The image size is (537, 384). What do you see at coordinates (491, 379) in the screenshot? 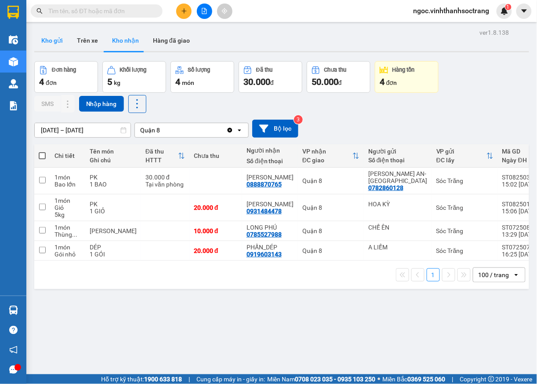
I see `span: copyright` at bounding box center [491, 379].